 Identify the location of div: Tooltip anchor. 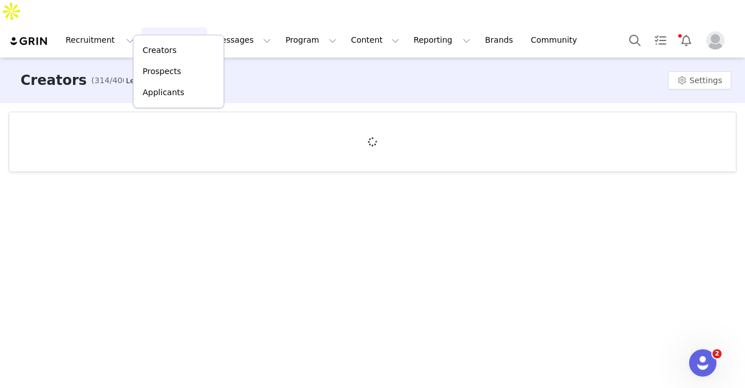
(145, 81).